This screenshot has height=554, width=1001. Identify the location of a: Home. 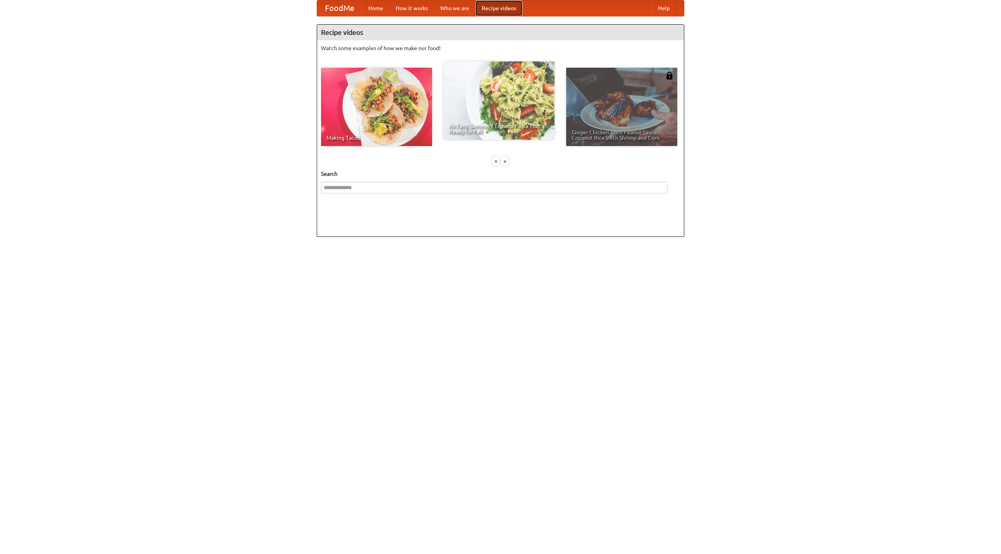
(376, 8).